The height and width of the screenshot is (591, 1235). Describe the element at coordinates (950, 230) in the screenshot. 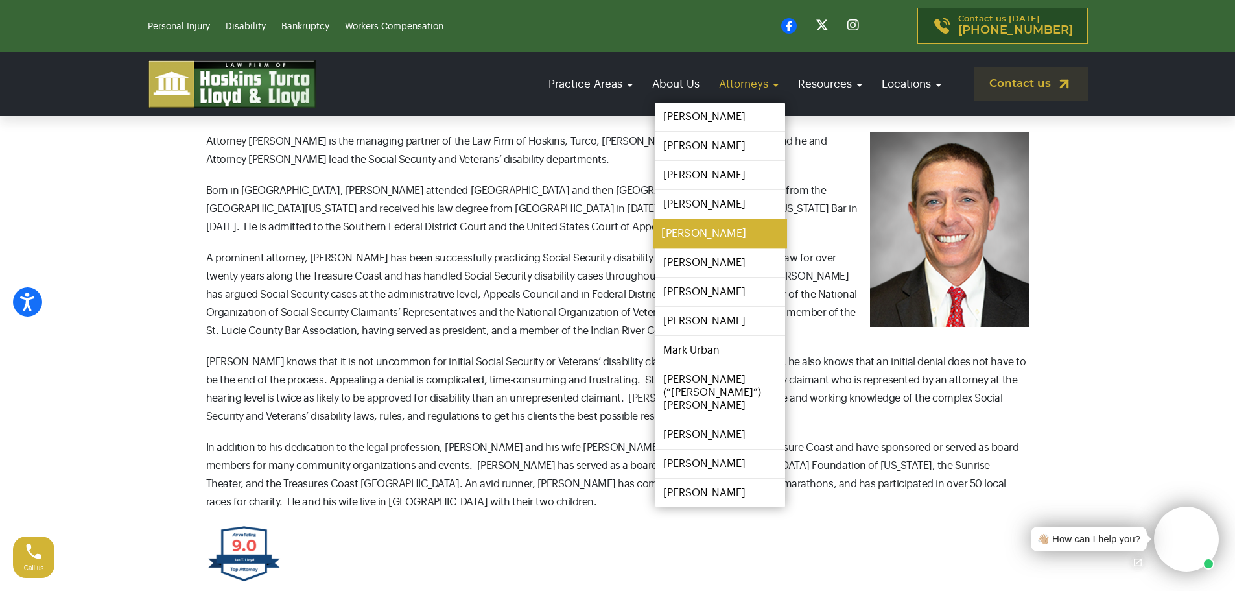

I see `img: Ian Lloyd` at that location.